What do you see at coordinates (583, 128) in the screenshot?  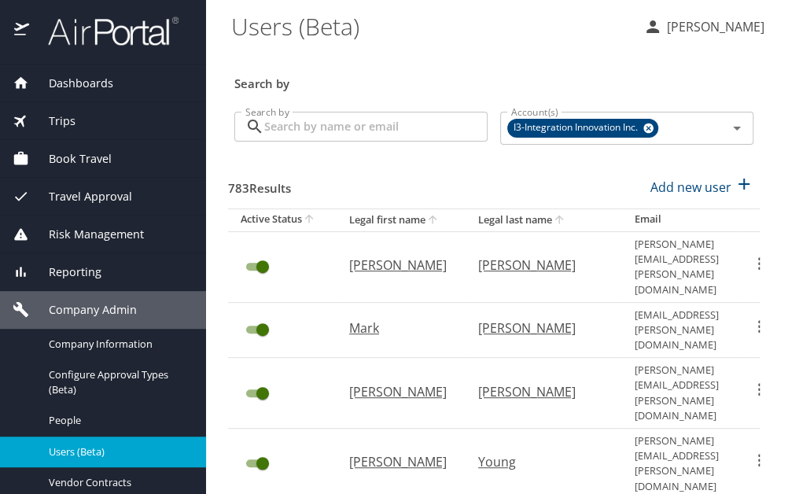 I see `div: I3-Integration Innovation Inc.` at bounding box center [583, 128].